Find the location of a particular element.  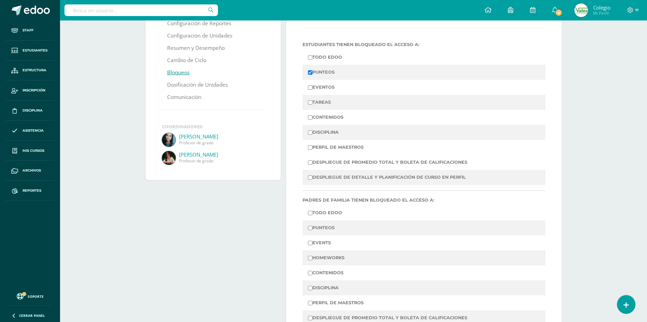

a: Asistencia is located at coordinates (30, 131).